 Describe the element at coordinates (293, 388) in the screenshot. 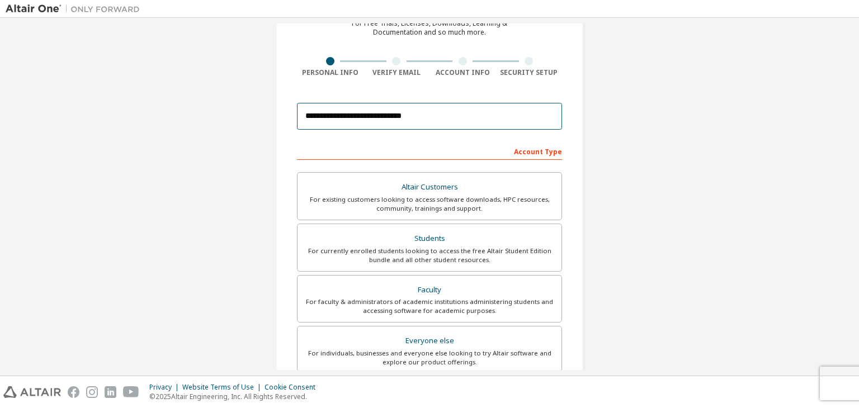

I see `div: Cookie Consent` at that location.